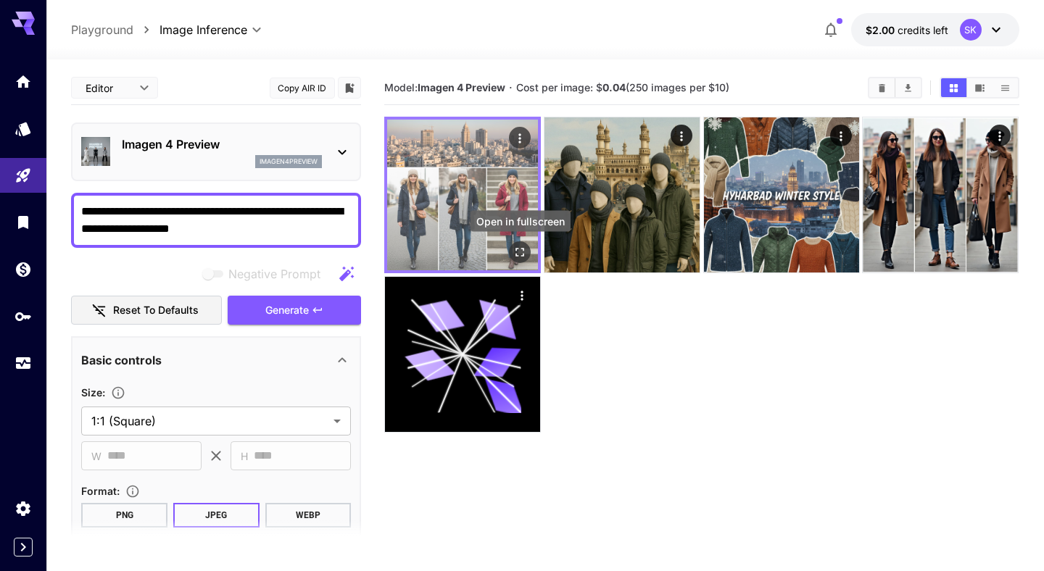  What do you see at coordinates (23, 81) in the screenshot?
I see `div: Home` at bounding box center [23, 81].